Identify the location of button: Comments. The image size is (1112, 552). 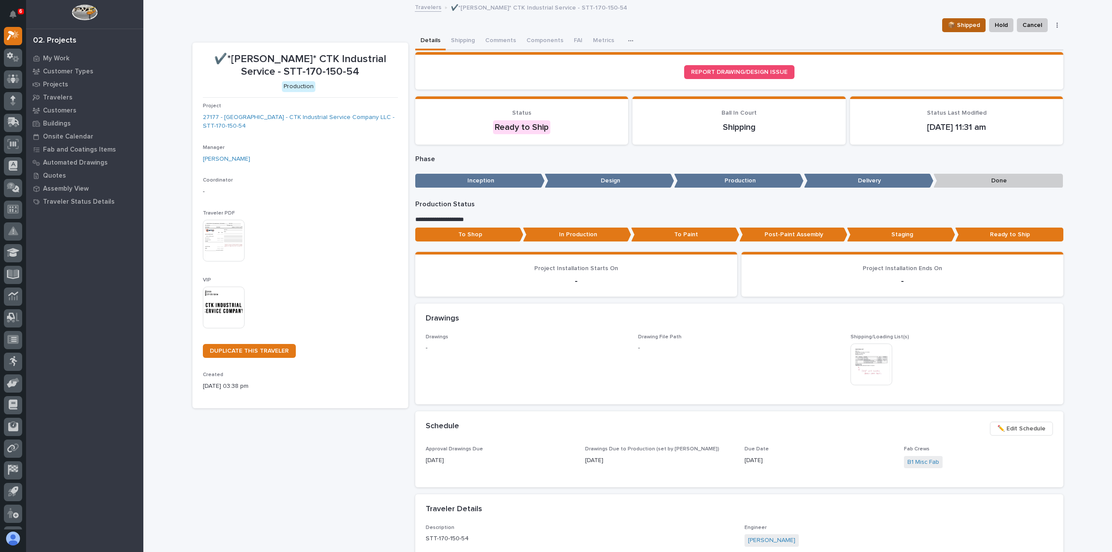
(500, 41).